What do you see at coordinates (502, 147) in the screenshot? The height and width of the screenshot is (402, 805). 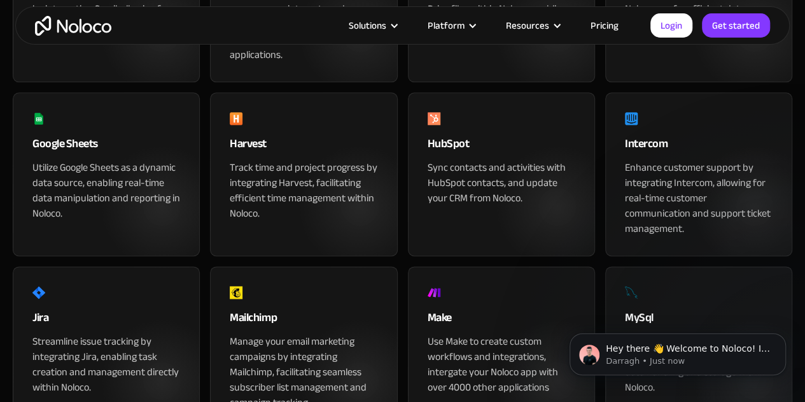 I see `div: HubSpot` at bounding box center [502, 147].